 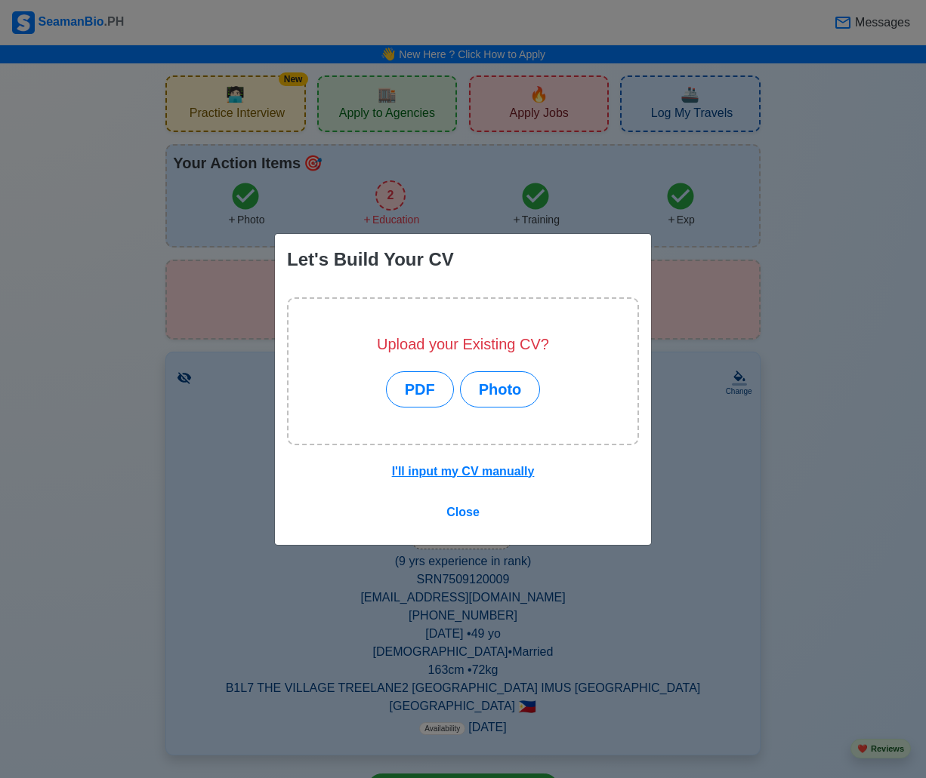 What do you see at coordinates (463, 513) in the screenshot?
I see `button: Close` at bounding box center [463, 513].